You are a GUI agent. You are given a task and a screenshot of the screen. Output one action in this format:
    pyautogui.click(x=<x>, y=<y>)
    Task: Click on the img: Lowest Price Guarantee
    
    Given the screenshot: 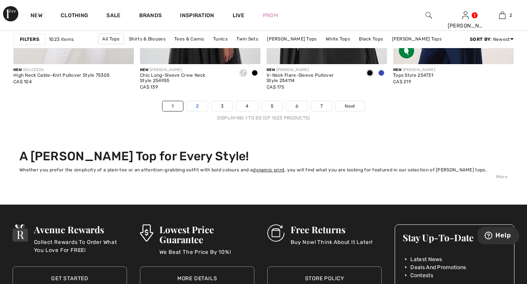 What is the action you would take?
    pyautogui.click(x=146, y=233)
    